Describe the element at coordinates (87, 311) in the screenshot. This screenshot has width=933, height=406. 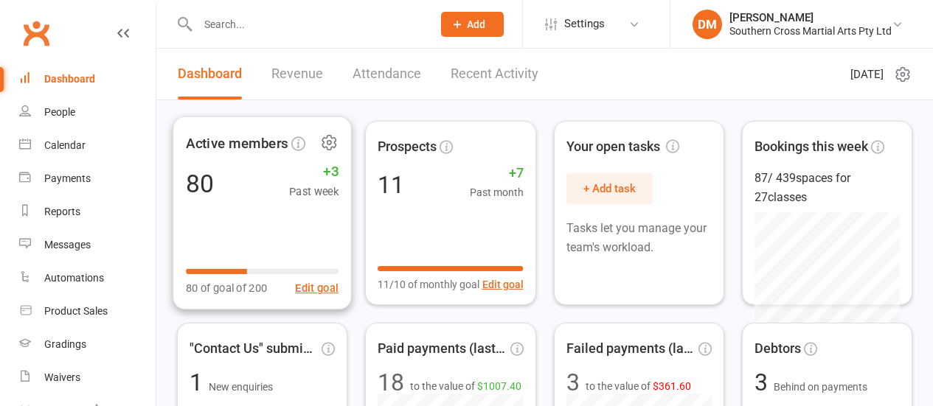
I see `a: Product Sales` at that location.